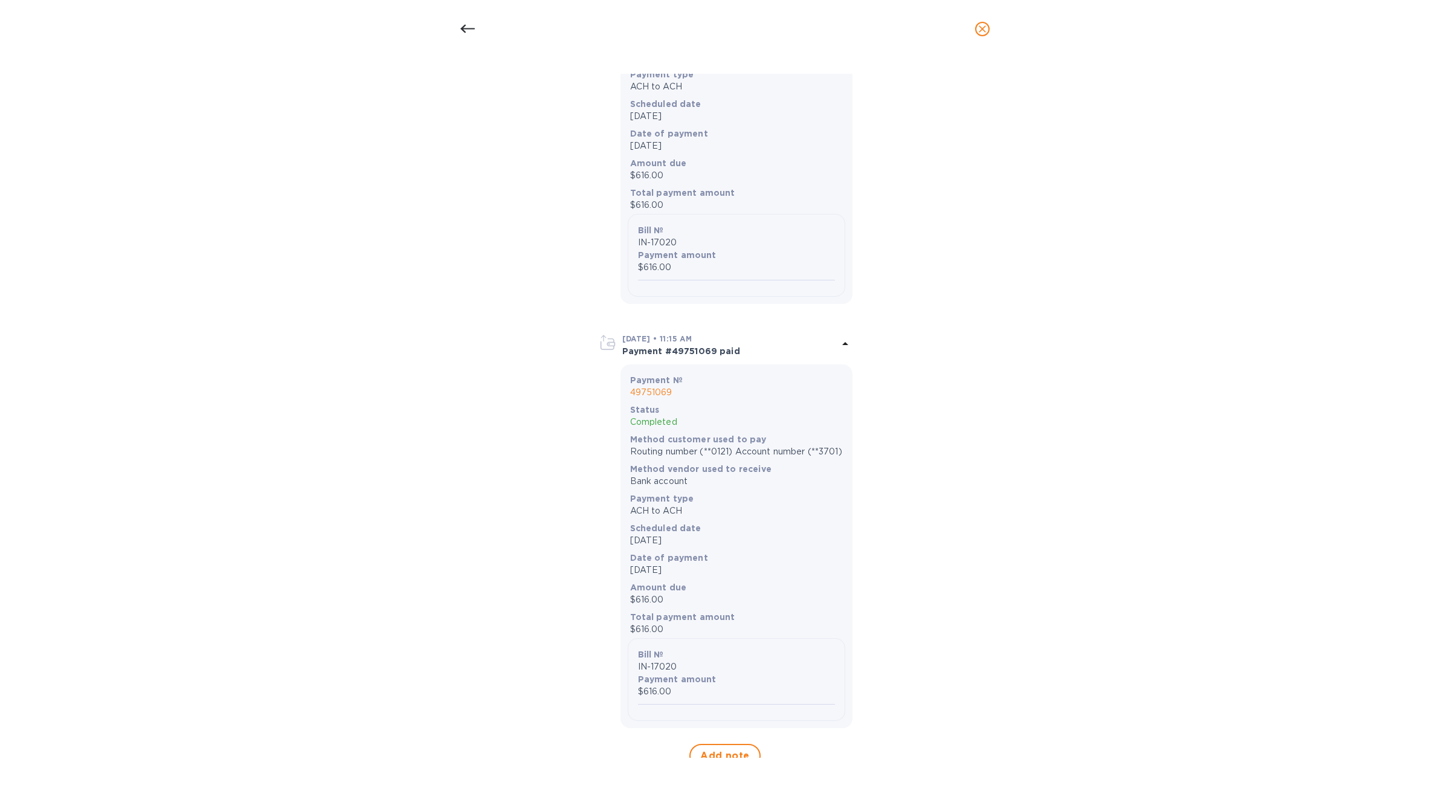 Image resolution: width=1450 pixels, height=788 pixels. Describe the element at coordinates (983, 29) in the screenshot. I see `button: close` at that location.